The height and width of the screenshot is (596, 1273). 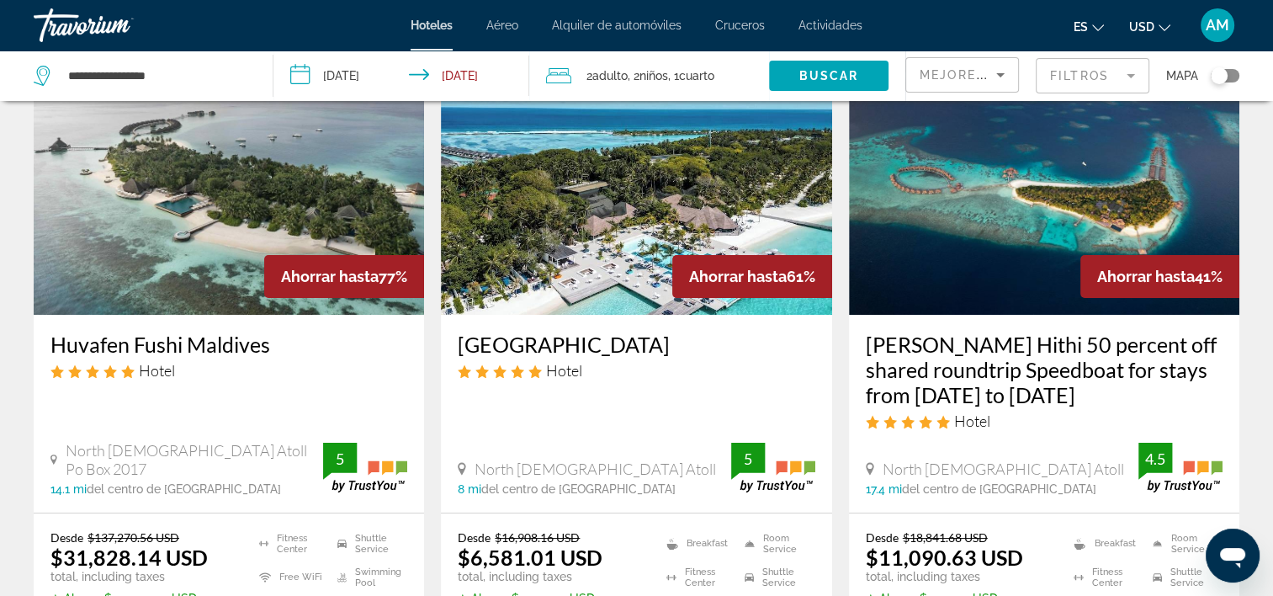 I want to click on button: Buscar, so click(x=829, y=76).